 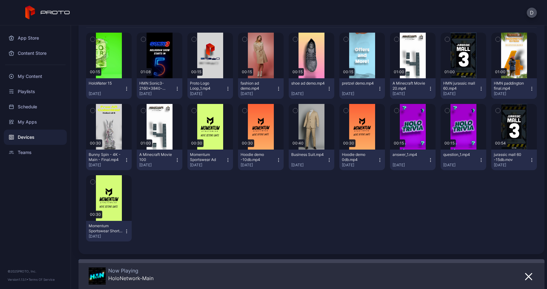 I want to click on div: HoloNetwork-Main, so click(x=131, y=278).